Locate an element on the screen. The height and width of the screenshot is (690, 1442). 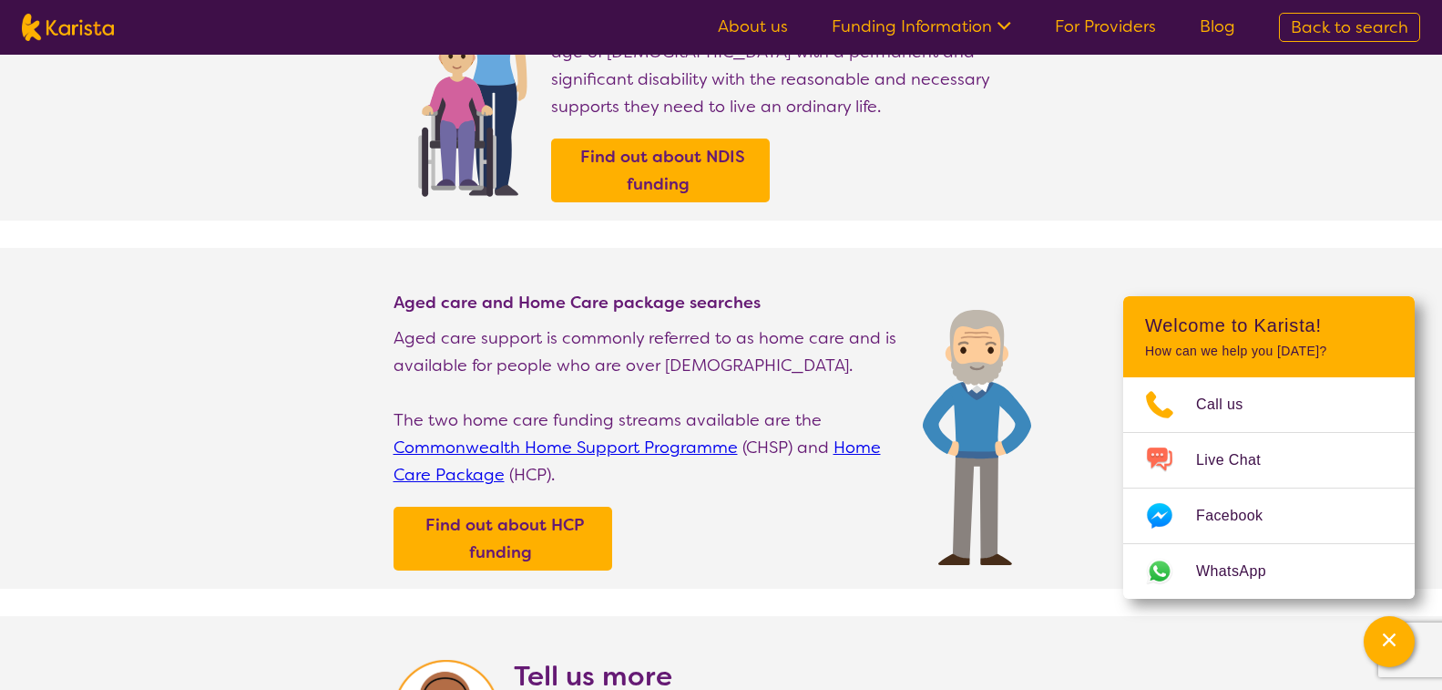
a: Commonwealth Home Support Programme is located at coordinates (566, 447).